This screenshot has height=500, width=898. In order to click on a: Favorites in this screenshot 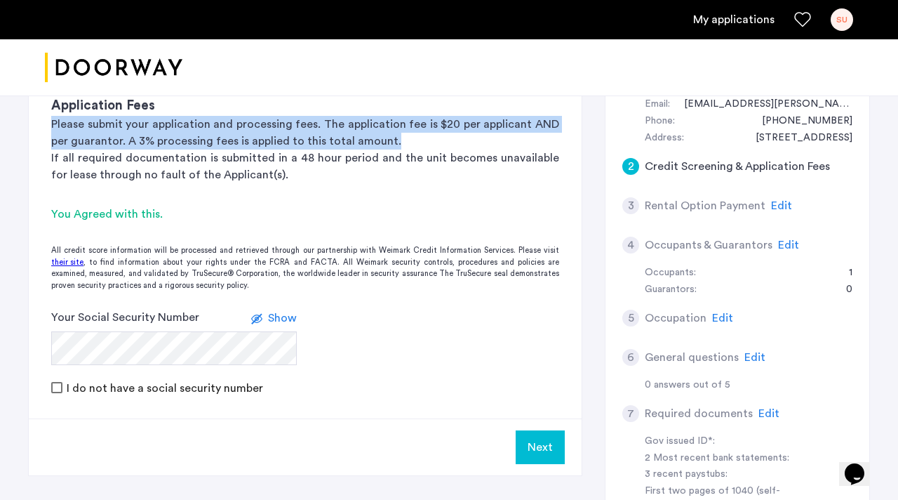, I will do `click(803, 20)`.